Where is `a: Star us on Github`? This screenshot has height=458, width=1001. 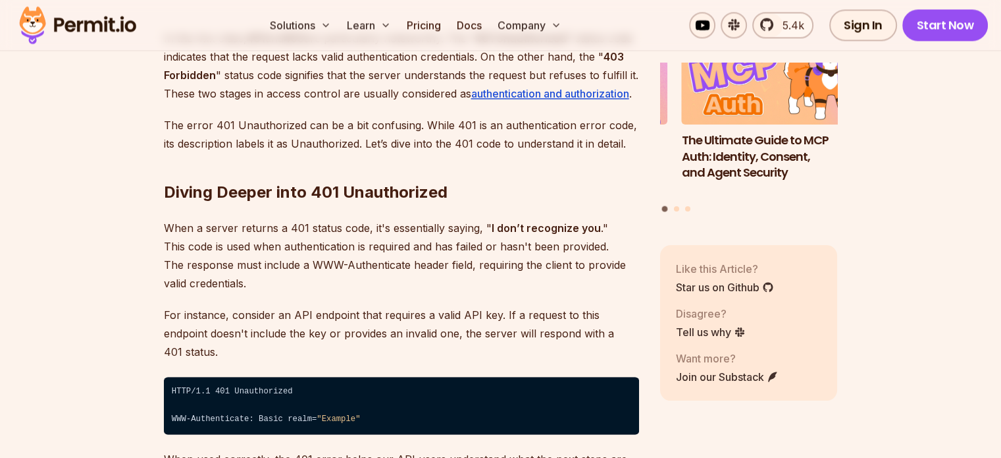 a: Star us on Github is located at coordinates (725, 287).